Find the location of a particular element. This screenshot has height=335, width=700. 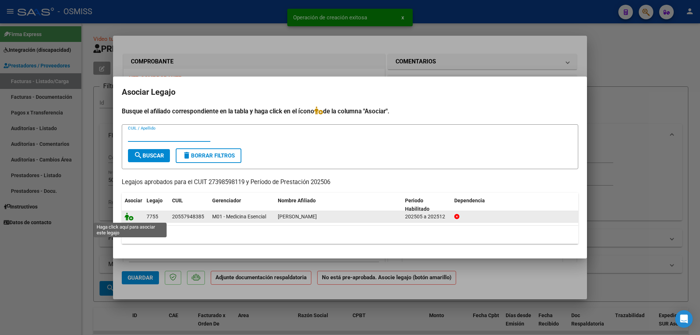

h4: Busque el afiliado correspondiente en la tabla y haga click en el ícono de la columna "Asociar". is located at coordinates (350, 111).